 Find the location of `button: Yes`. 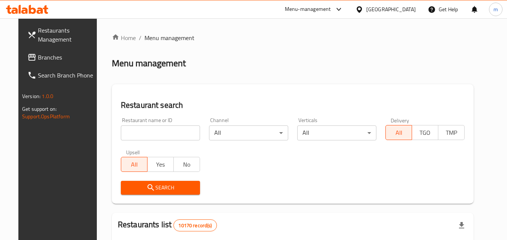

button: Yes is located at coordinates (160, 165).